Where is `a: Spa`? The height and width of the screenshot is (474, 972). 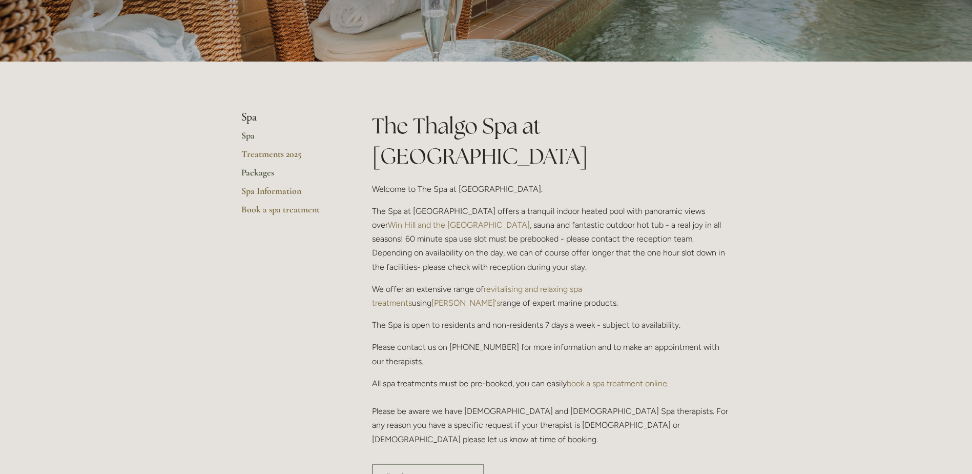 a: Spa is located at coordinates (290, 139).